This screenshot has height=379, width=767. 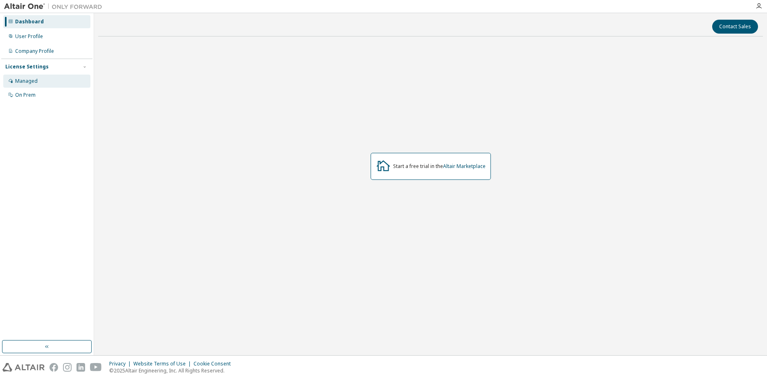 I want to click on button: Contact Sales, so click(x=735, y=27).